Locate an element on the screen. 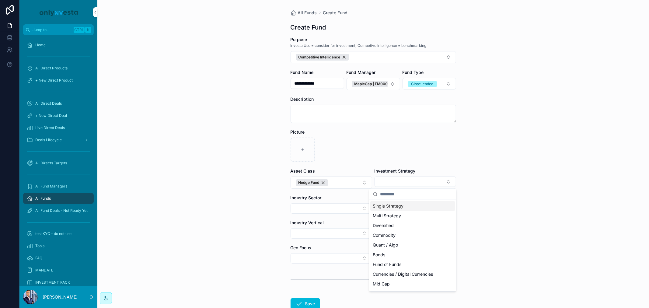  span: Asset Class is located at coordinates (303, 171).